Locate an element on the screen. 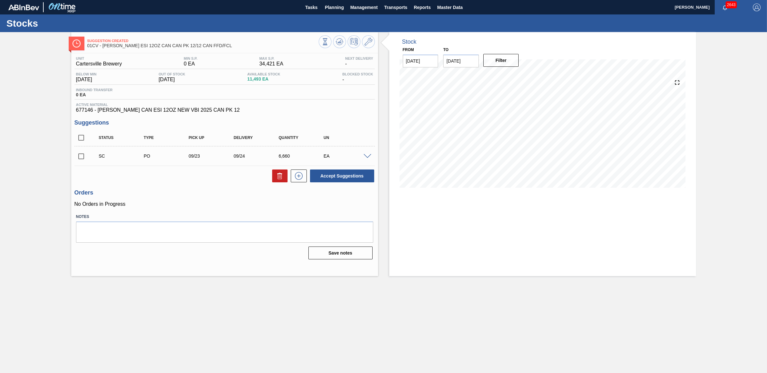 This screenshot has width=767, height=373. div: Pick up is located at coordinates (212, 138).